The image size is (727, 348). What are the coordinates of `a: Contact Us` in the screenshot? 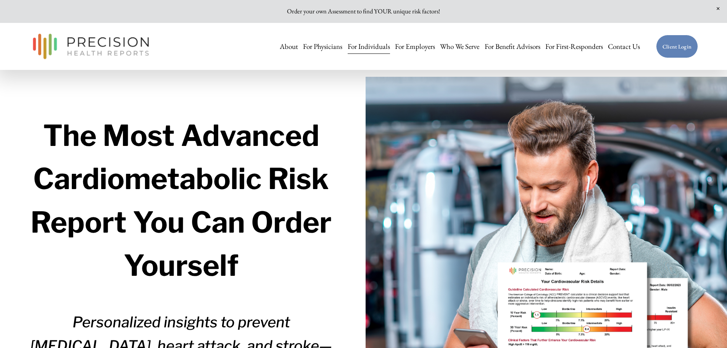 It's located at (624, 47).